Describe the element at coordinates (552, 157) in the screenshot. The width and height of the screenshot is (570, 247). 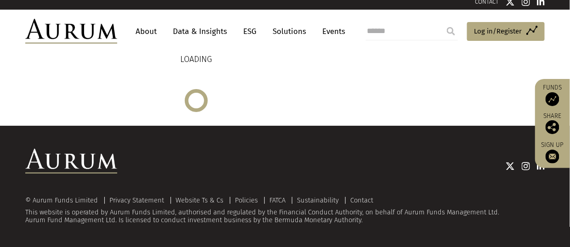
I see `img: Sign up to our newsletter` at that location.